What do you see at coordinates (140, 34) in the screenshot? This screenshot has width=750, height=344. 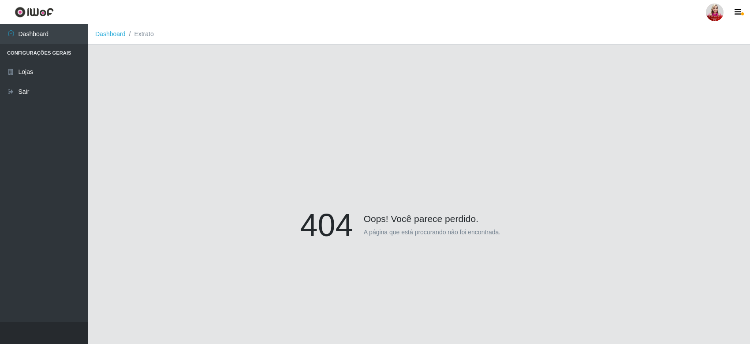 I see `li: Extrato` at bounding box center [140, 34].